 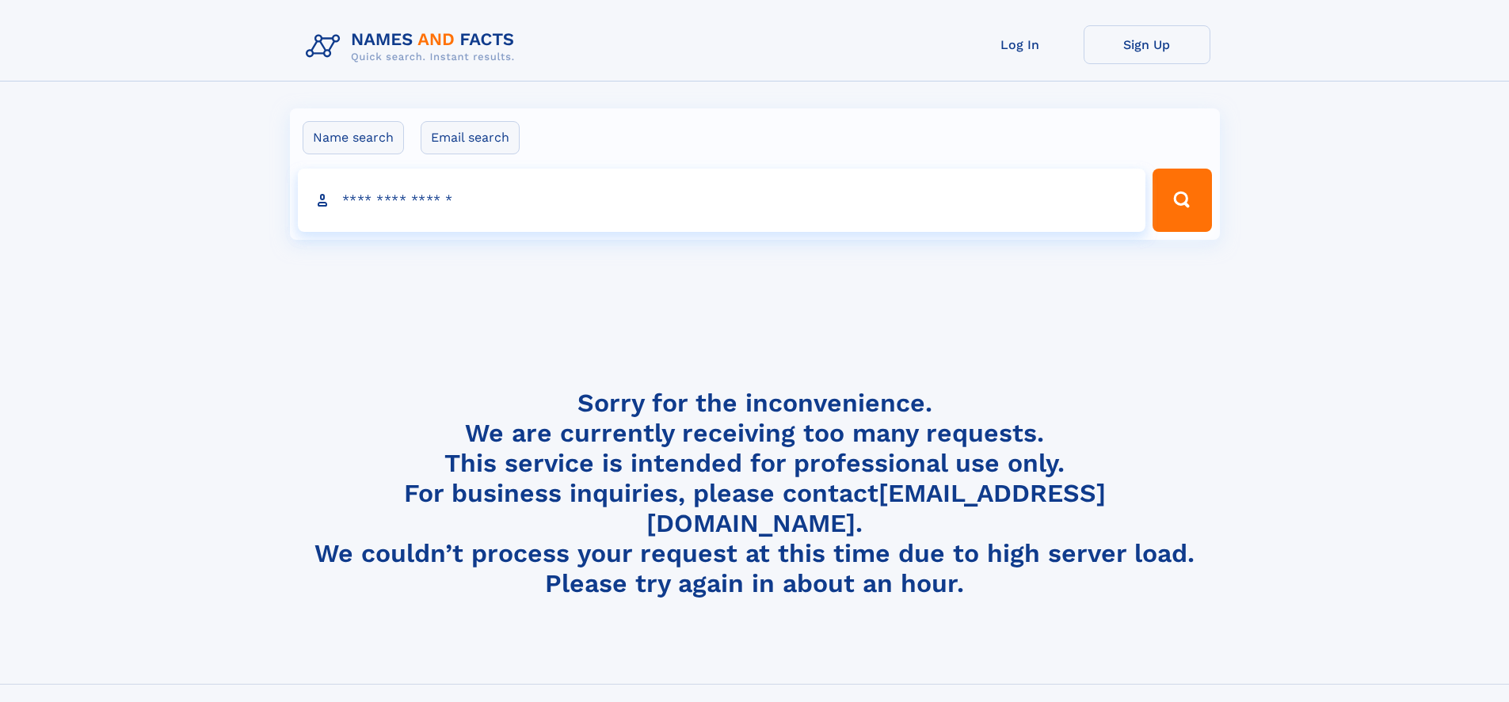 What do you see at coordinates (1181, 200) in the screenshot?
I see `button: Search Button` at bounding box center [1181, 200].